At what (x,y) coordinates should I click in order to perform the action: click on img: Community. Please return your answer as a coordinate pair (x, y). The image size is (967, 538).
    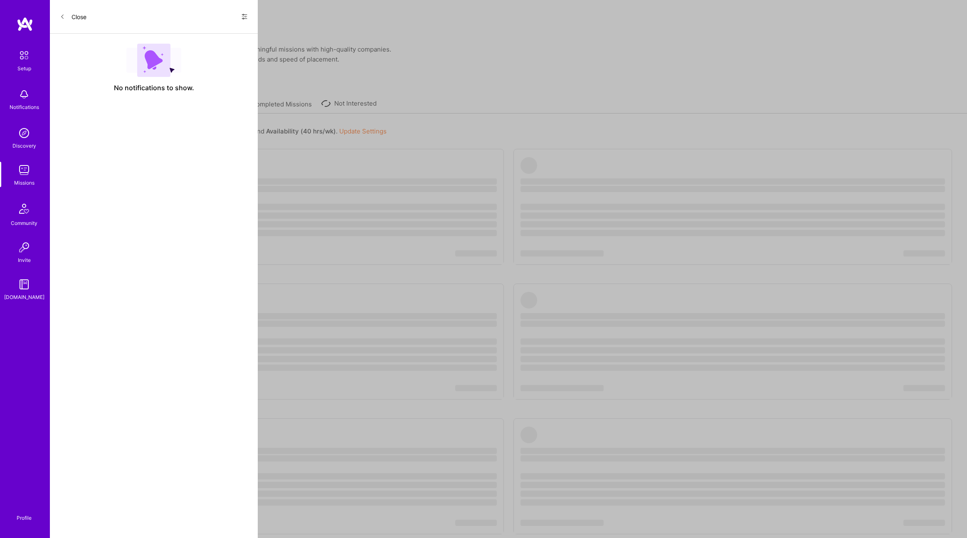
    Looking at the image, I should click on (24, 209).